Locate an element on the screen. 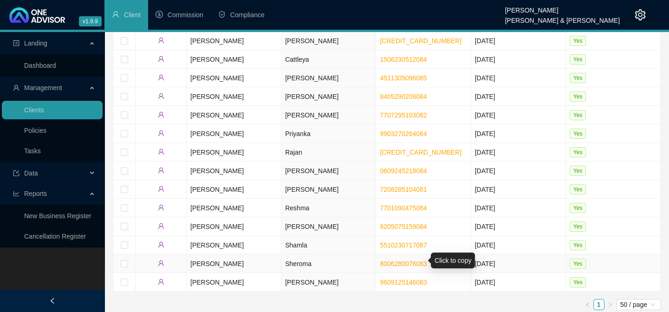 This screenshot has width=669, height=312. td: Rajan is located at coordinates (329, 152).